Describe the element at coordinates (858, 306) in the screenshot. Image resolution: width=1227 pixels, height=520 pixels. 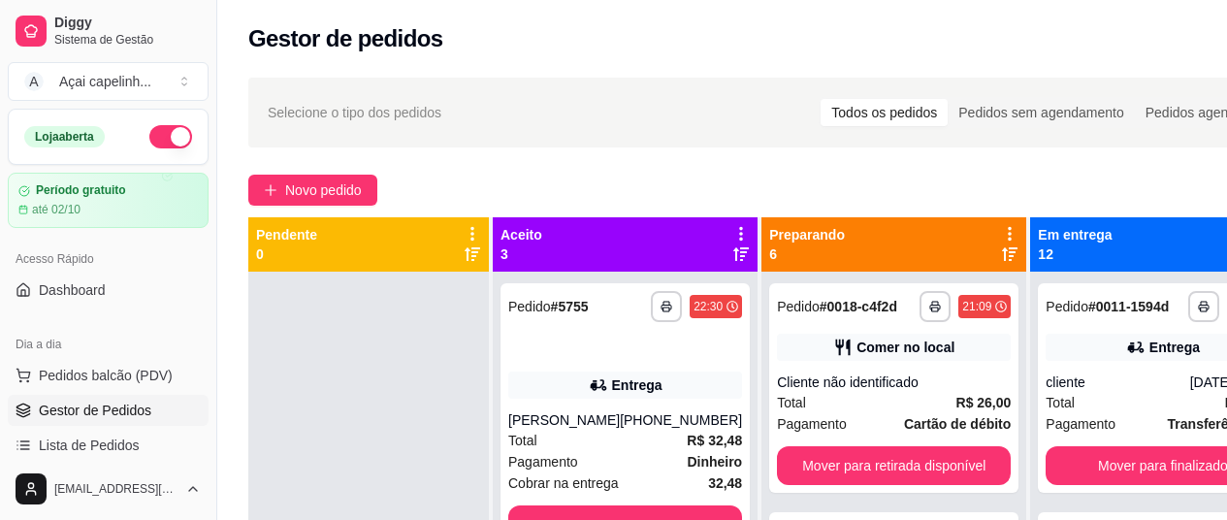
I see `strong: # 0018-c4f2d` at that location.